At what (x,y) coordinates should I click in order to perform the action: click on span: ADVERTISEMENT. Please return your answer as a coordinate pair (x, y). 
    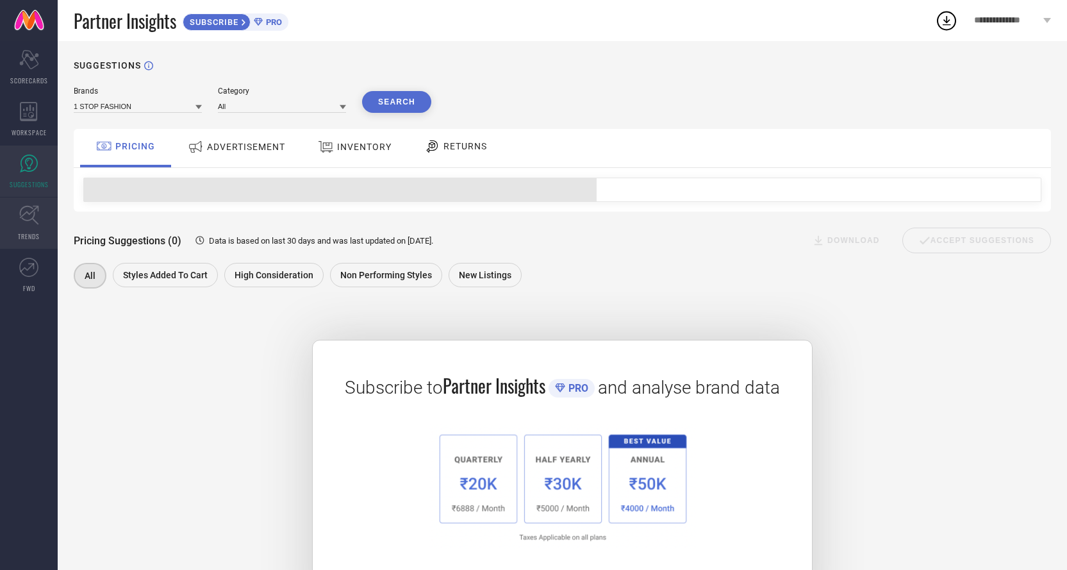
    Looking at the image, I should click on (246, 147).